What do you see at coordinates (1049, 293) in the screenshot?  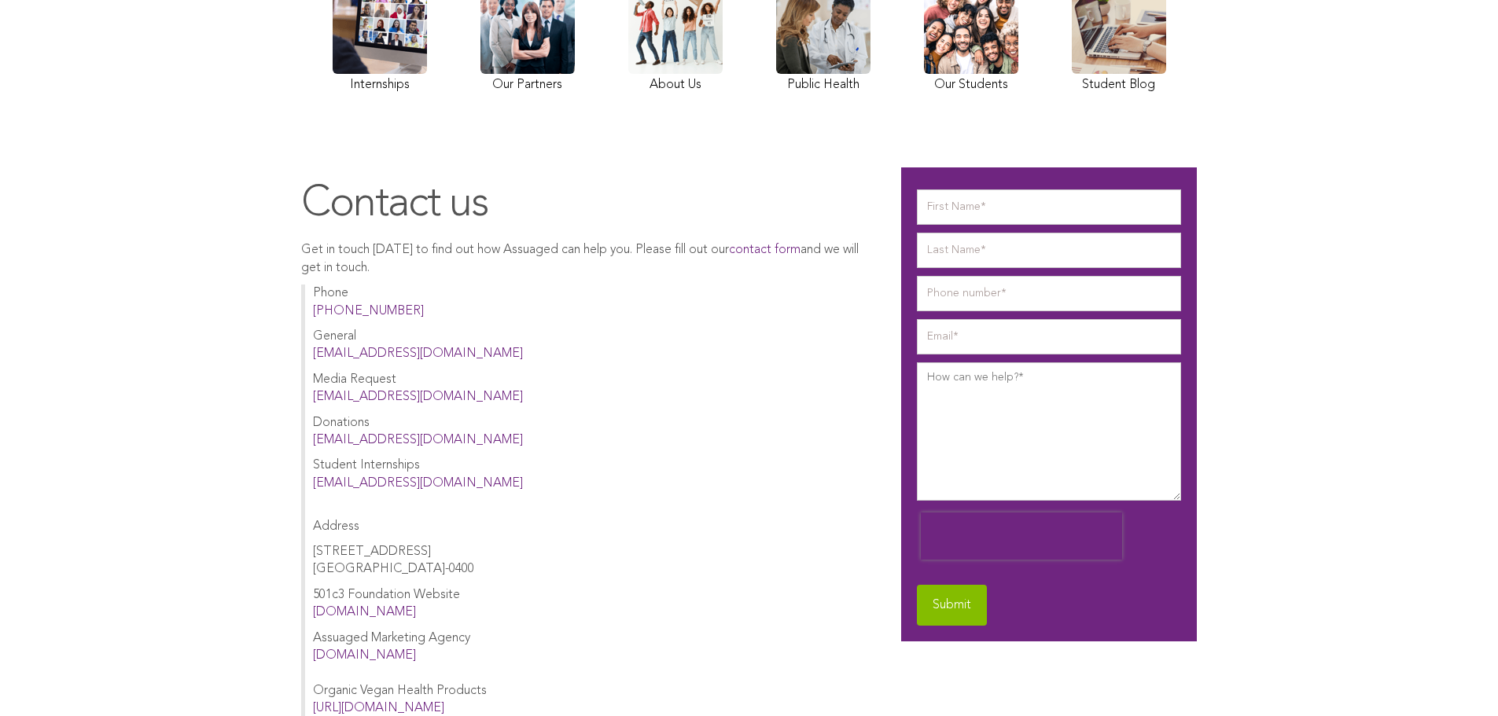 I see `input: Phone number*` at bounding box center [1049, 293].